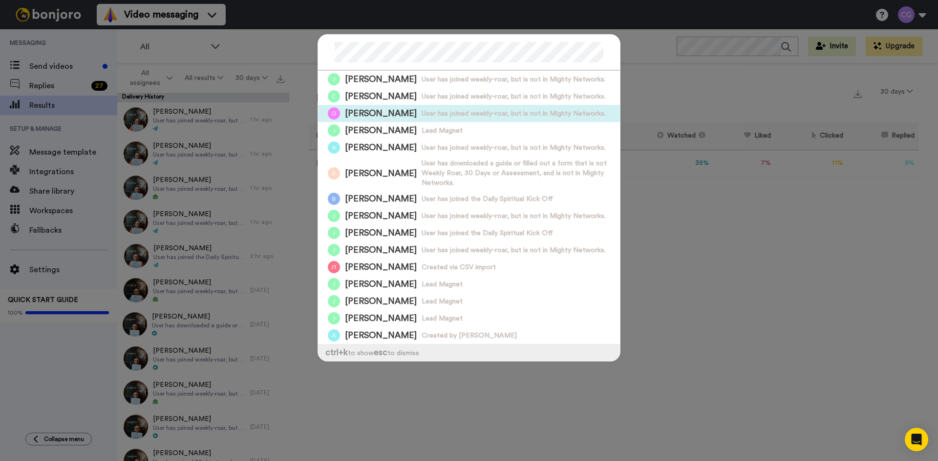  What do you see at coordinates (916, 440) in the screenshot?
I see `div: Open Intercom Messenger` at bounding box center [916, 440].